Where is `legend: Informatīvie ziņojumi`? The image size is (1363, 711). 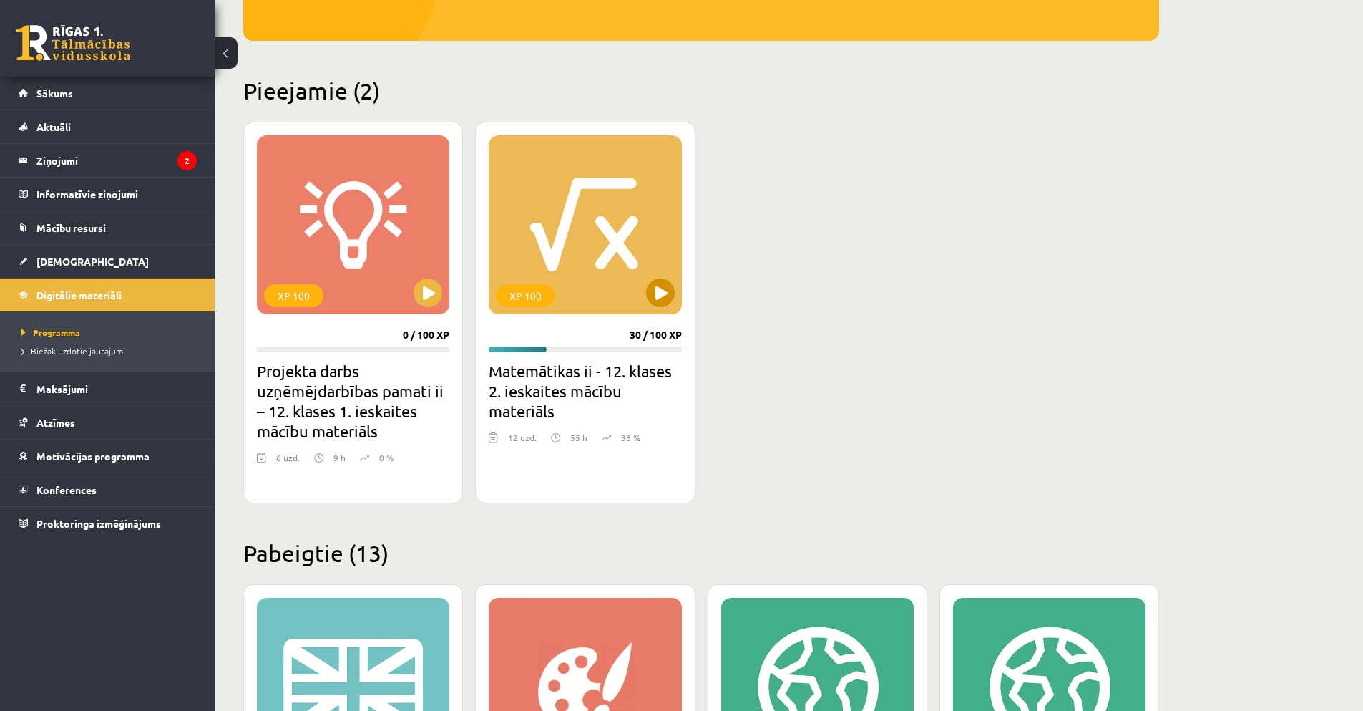
legend: Informatīvie ziņojumi is located at coordinates (117, 194).